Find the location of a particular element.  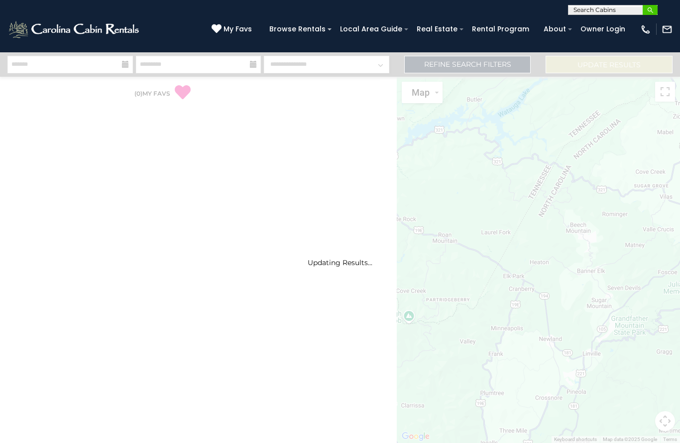

a: Local Area Guide is located at coordinates (371, 29).